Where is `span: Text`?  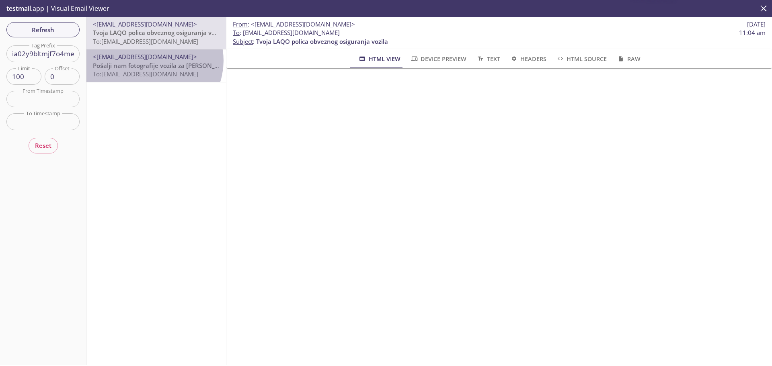 span: Text is located at coordinates (488, 59).